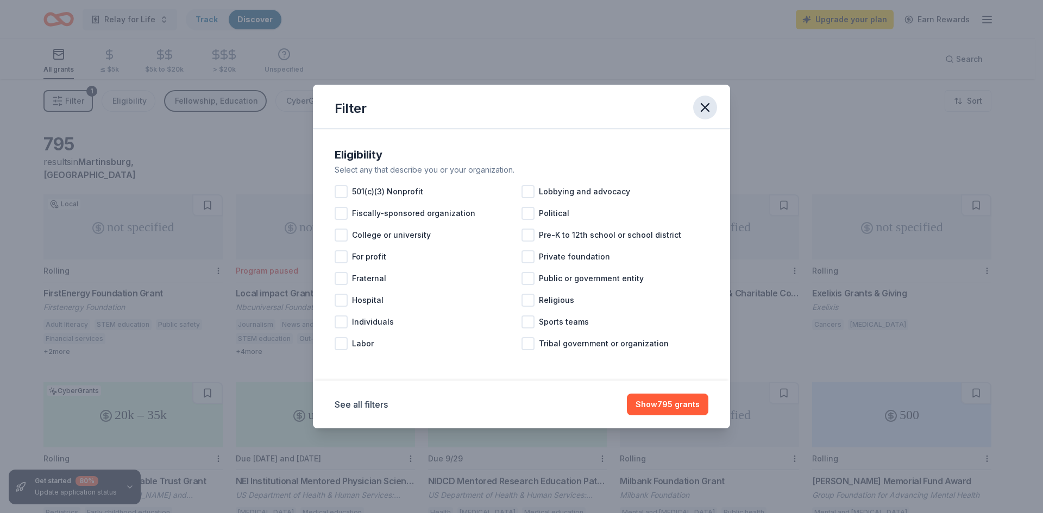 The height and width of the screenshot is (513, 1043). I want to click on span: Lobbying and advocacy, so click(585, 192).